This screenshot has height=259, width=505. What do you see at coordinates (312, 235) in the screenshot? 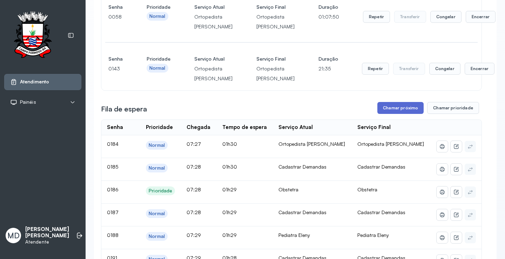
I see `div: Pediatra Eleny` at bounding box center [312, 235].